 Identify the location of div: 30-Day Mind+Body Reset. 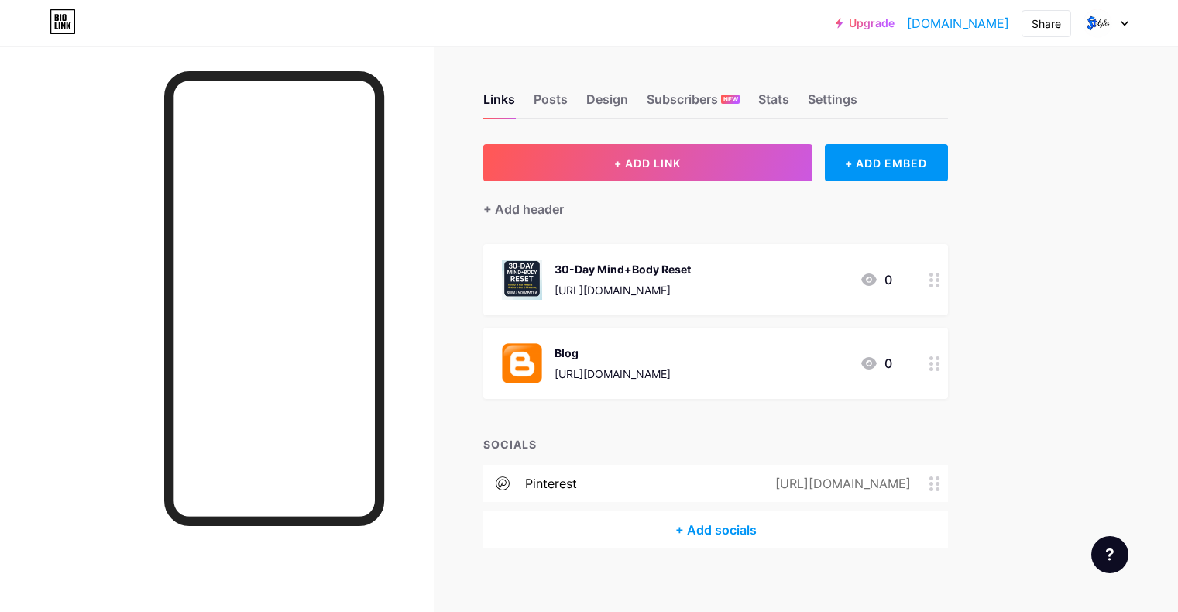
(623, 269).